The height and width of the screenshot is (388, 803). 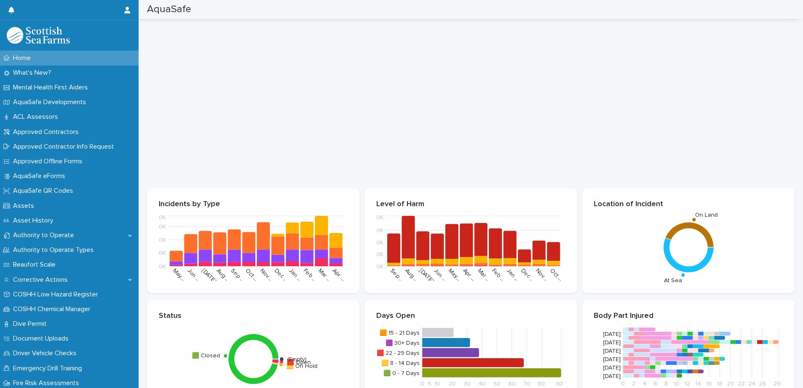 What do you see at coordinates (688, 204) in the screenshot?
I see `p: Location of Incident` at bounding box center [688, 204].